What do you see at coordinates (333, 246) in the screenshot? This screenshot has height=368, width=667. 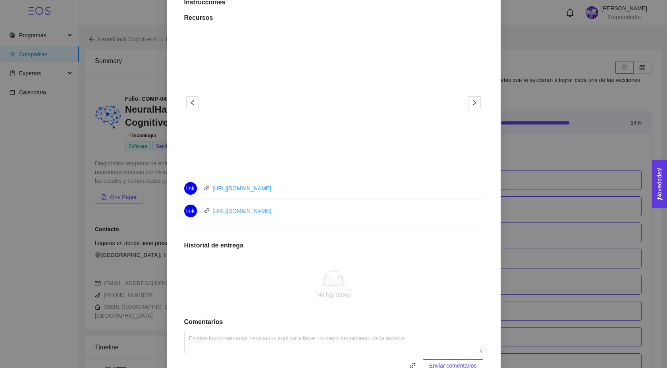 I see `h1: Historial de entrega` at bounding box center [333, 246].